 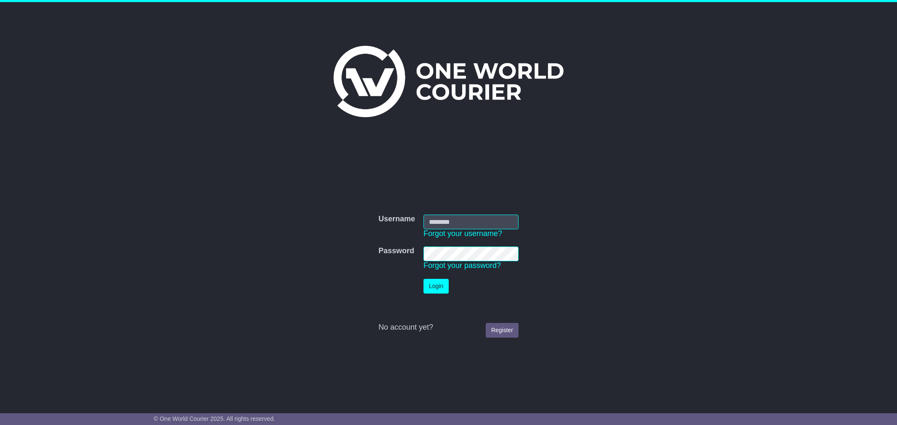 I want to click on a: Forgot your password?, so click(x=462, y=266).